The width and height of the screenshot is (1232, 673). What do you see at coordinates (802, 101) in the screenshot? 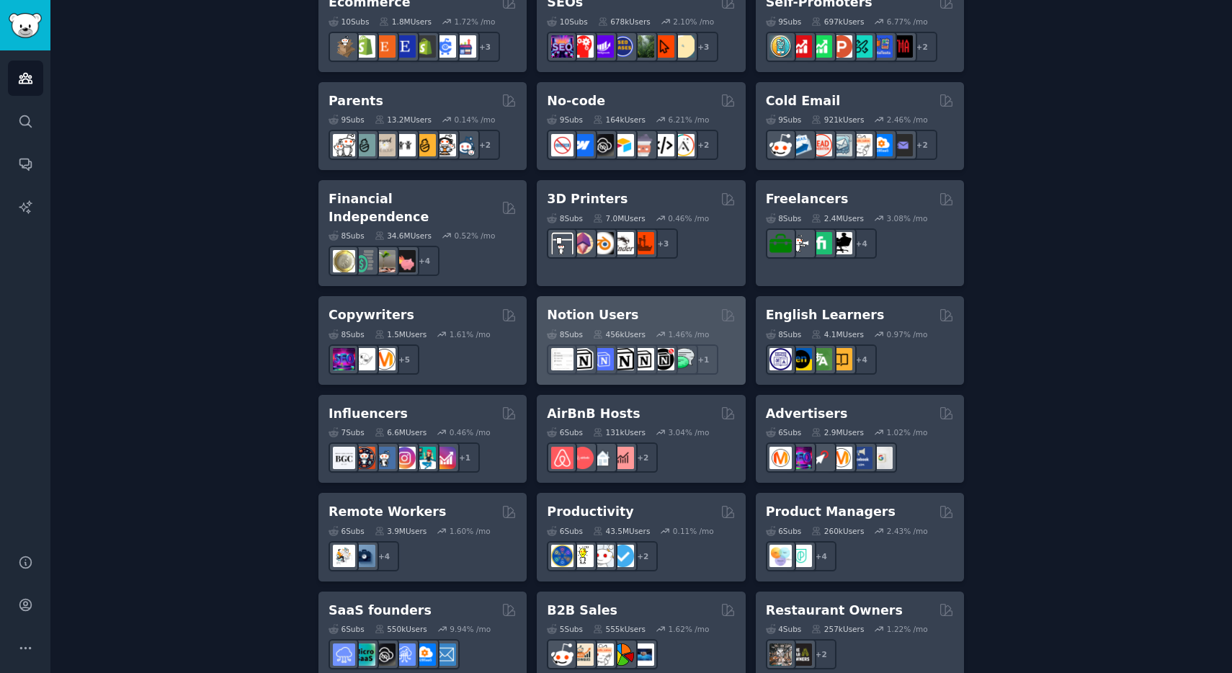
I see `h2: Cold Email` at bounding box center [802, 101].